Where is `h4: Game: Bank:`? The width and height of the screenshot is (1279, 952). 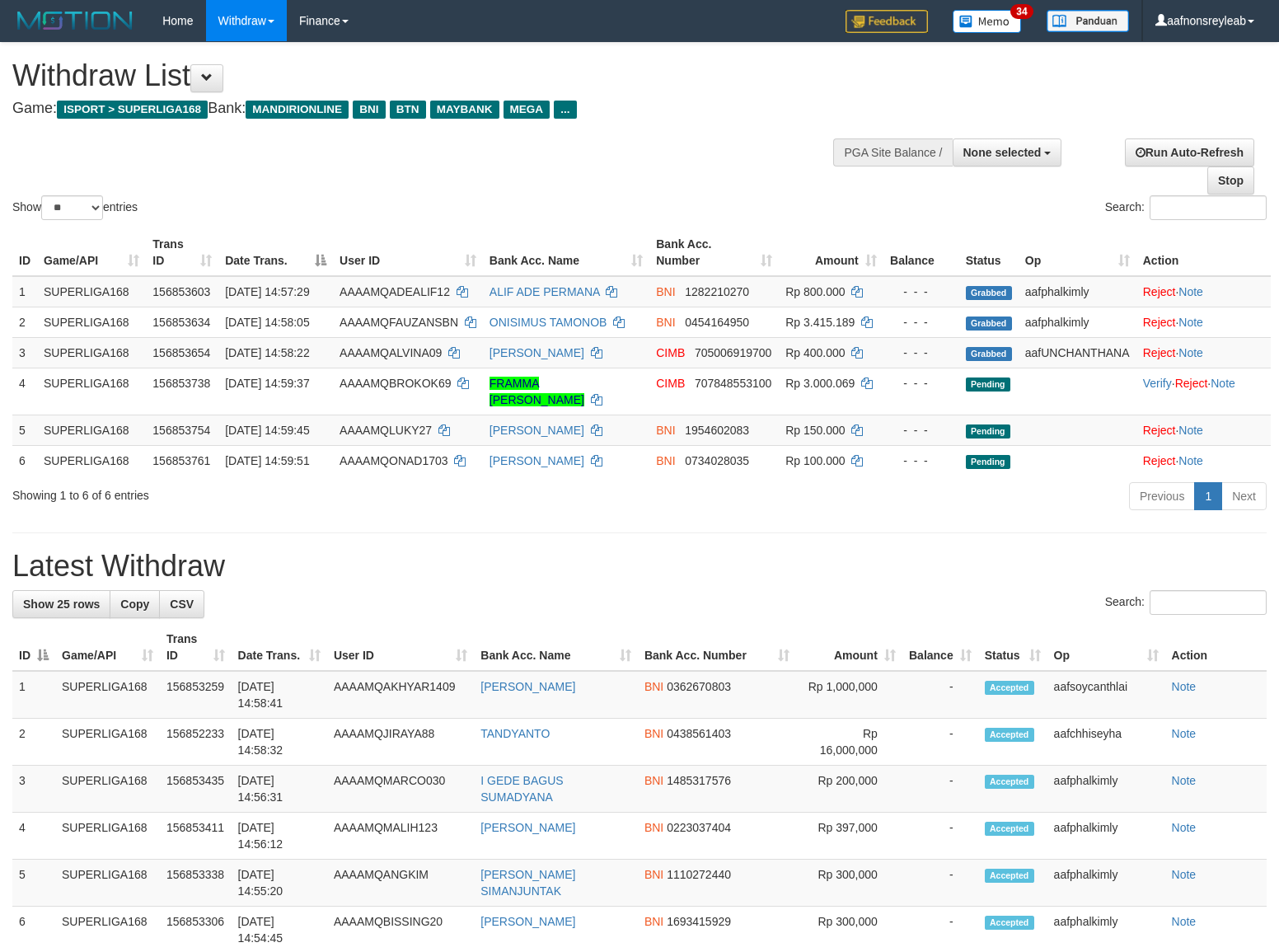 h4: Game: Bank: is located at coordinates (425, 108).